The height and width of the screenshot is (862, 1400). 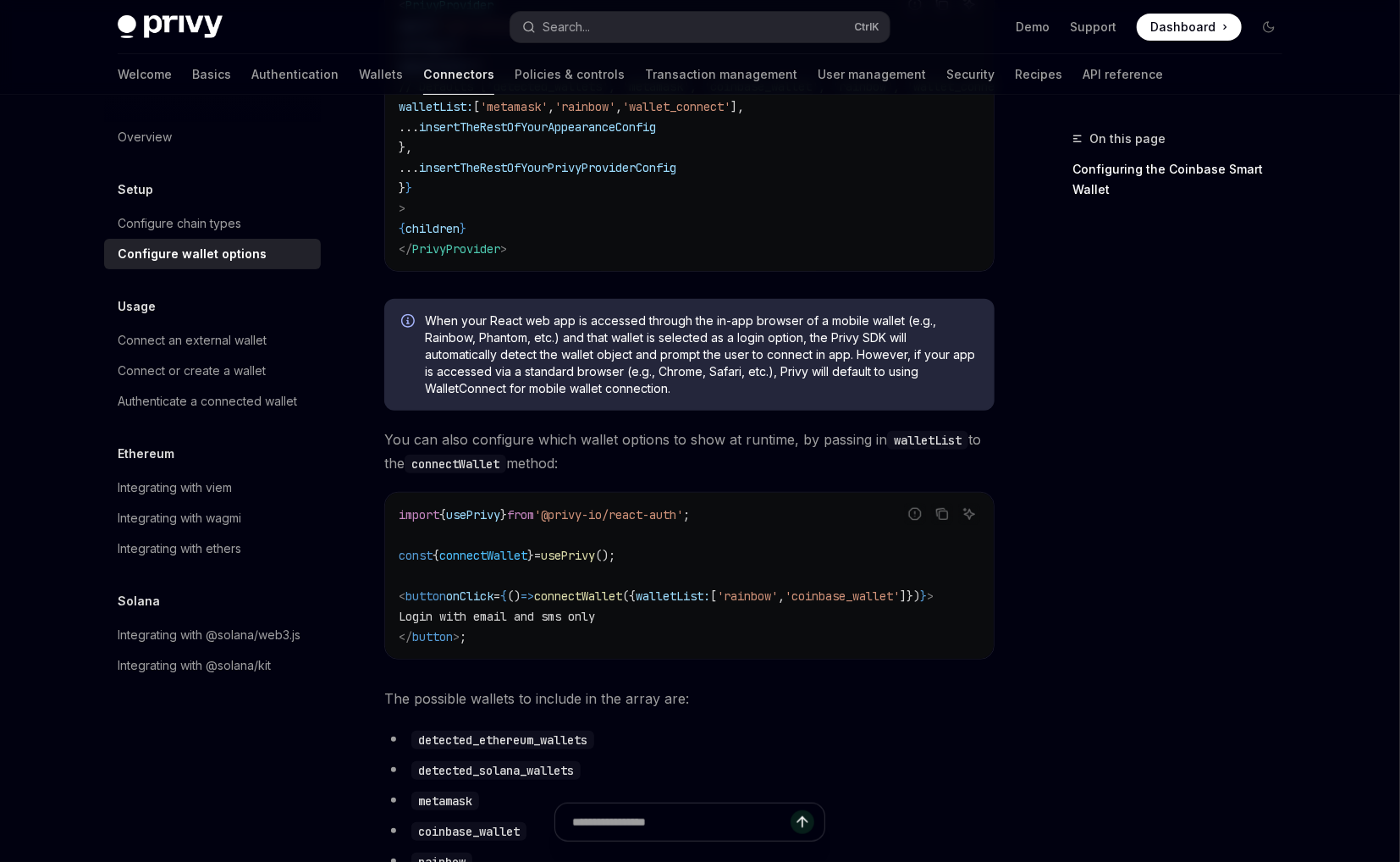 What do you see at coordinates (180, 223) in the screenshot?
I see `div: Configure chain types` at bounding box center [180, 223].